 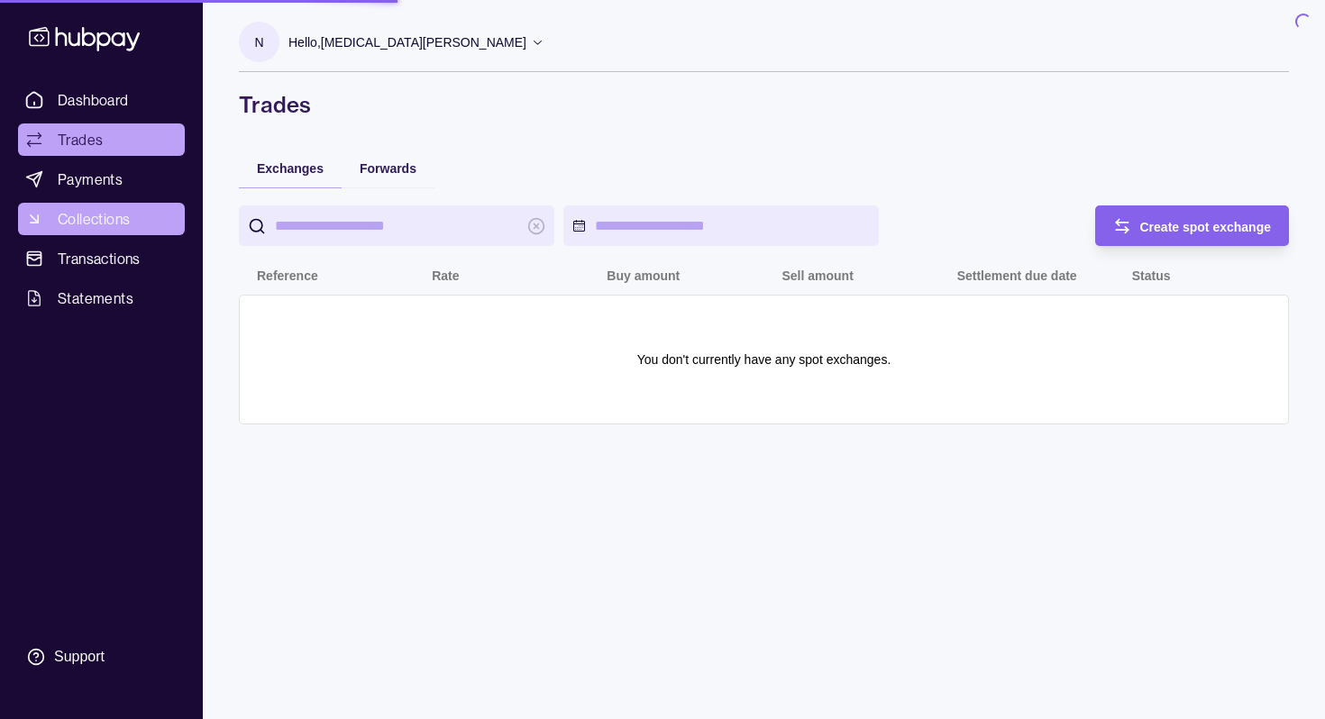 What do you see at coordinates (763, 105) in the screenshot?
I see `h1: Trades` at bounding box center [763, 105].